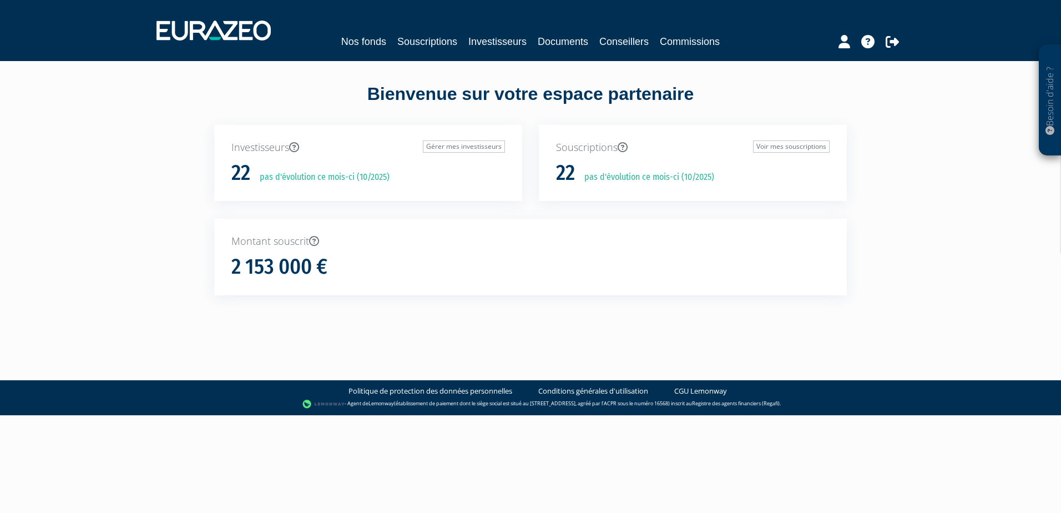 This screenshot has height=513, width=1061. I want to click on img: 1732889491-logotype_eurazeo_blanc_rvb.png, so click(214, 31).